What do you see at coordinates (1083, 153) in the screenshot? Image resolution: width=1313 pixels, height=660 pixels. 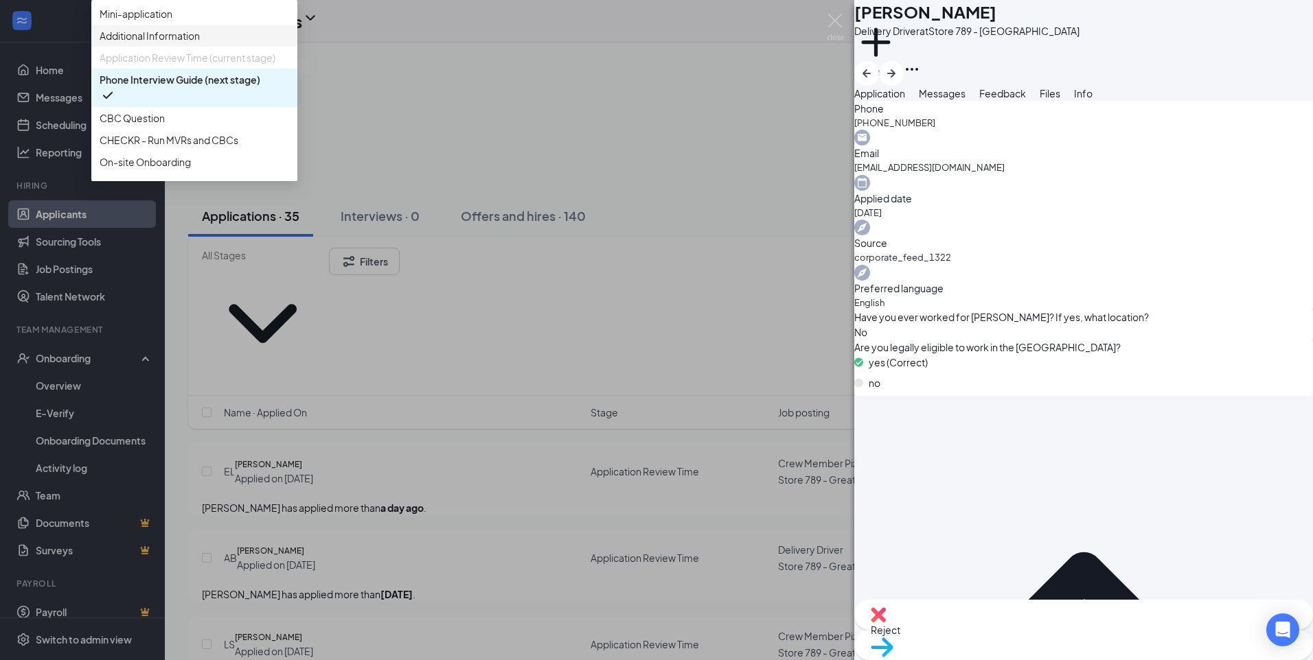 I see `span: Email` at bounding box center [1083, 153].